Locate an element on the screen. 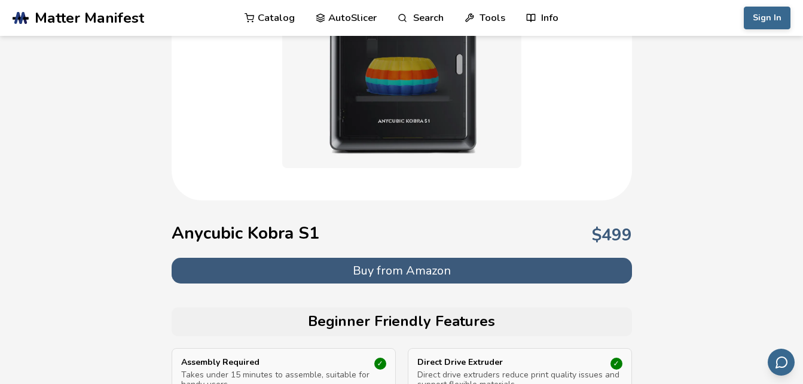  p: $ 499 is located at coordinates (612, 235).